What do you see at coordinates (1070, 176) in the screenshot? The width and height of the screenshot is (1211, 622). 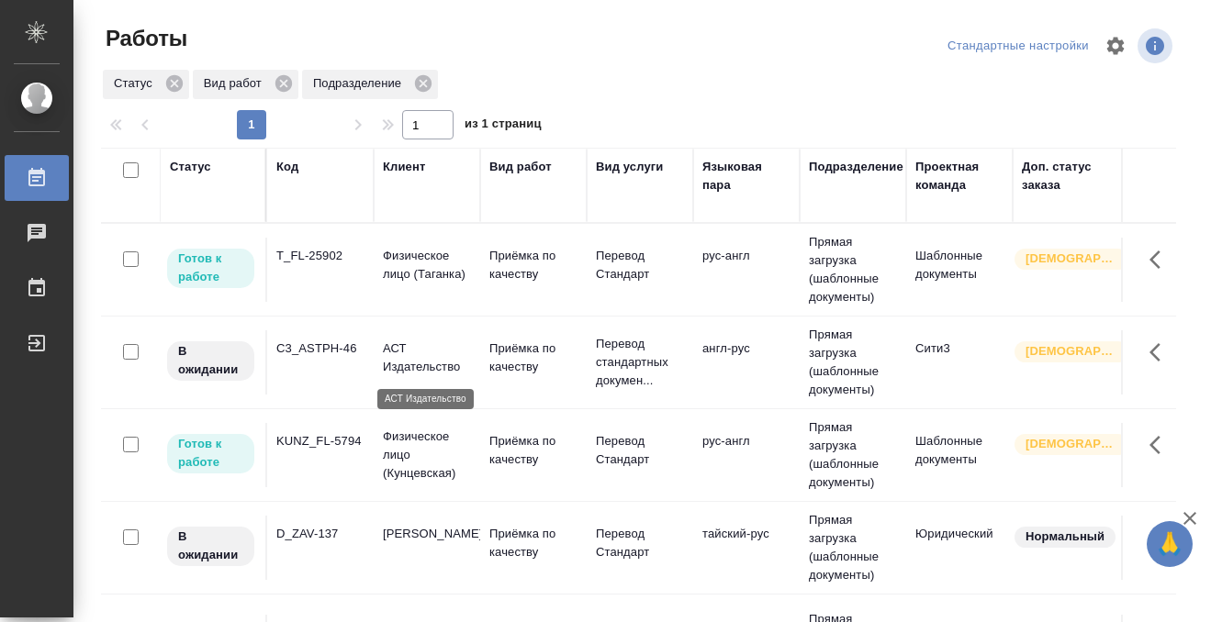 I see `div: Доп. статус заказа` at bounding box center [1070, 176].